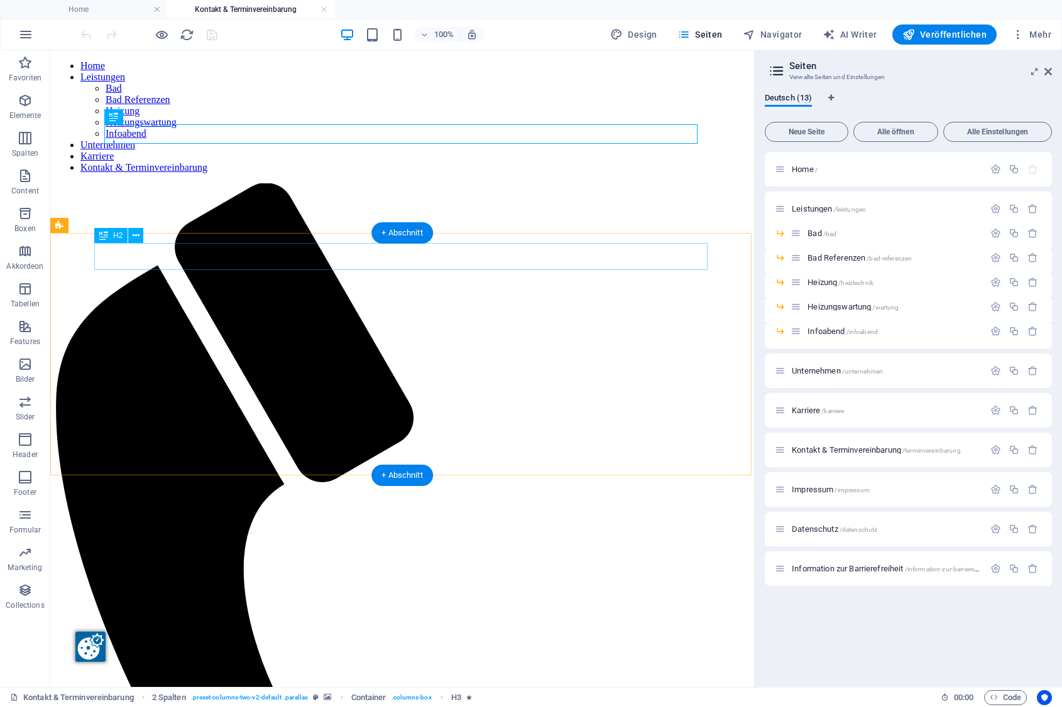 This screenshot has width=1062, height=707. Describe the element at coordinates (1005, 698) in the screenshot. I see `span: Code` at that location.